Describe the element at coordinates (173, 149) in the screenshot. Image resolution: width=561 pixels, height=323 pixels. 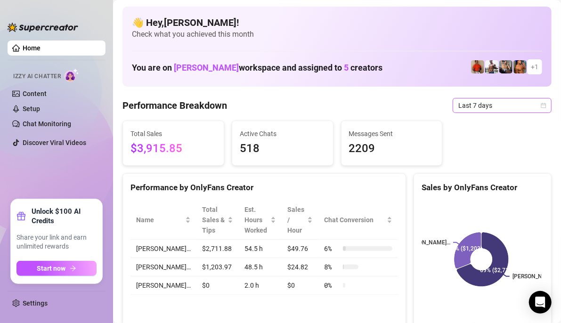
I see `span: $3,915.85` at that location.